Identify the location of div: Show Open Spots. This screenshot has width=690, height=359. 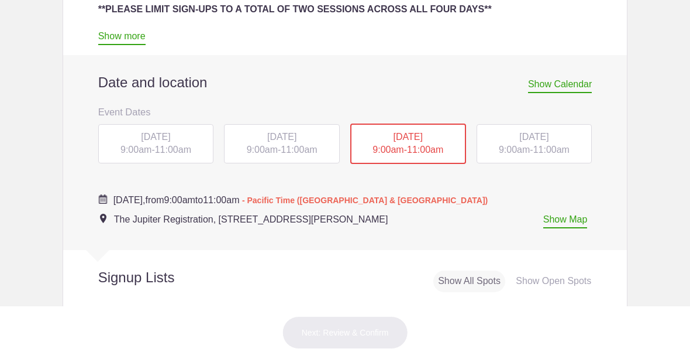
(553, 281).